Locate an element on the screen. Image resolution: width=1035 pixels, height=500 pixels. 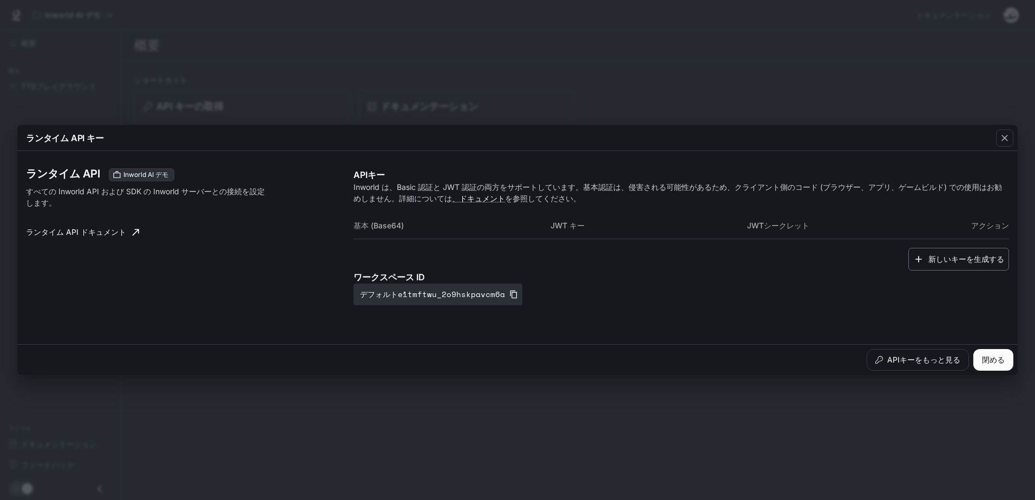
font: 新しいキーを生成する is located at coordinates (966, 259).